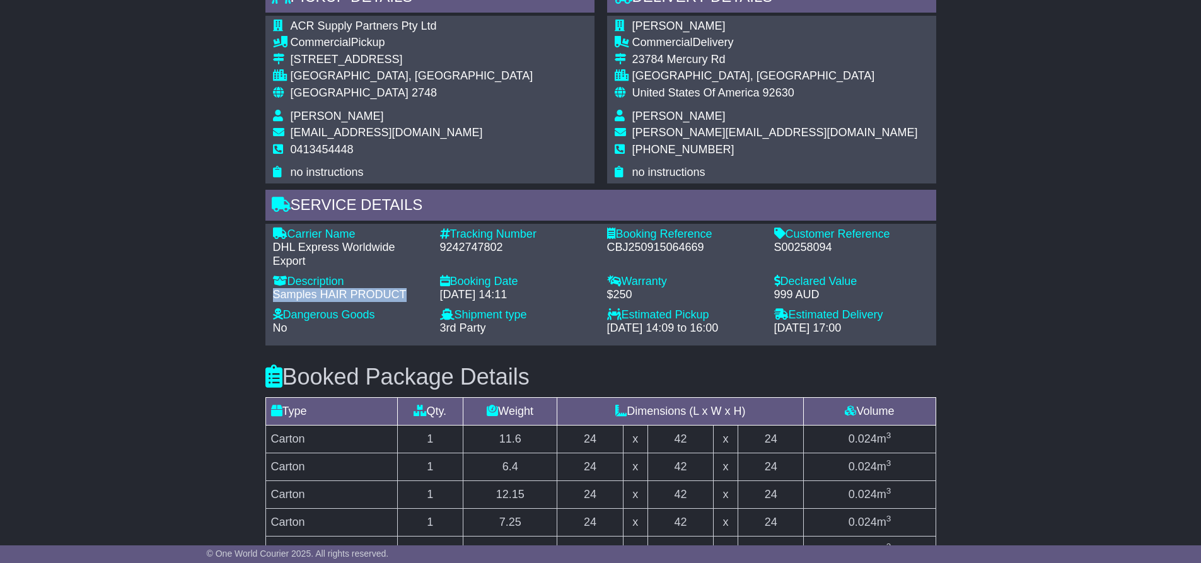 Image resolution: width=1201 pixels, height=563 pixels. What do you see at coordinates (331, 411) in the screenshot?
I see `td: Type` at bounding box center [331, 411].